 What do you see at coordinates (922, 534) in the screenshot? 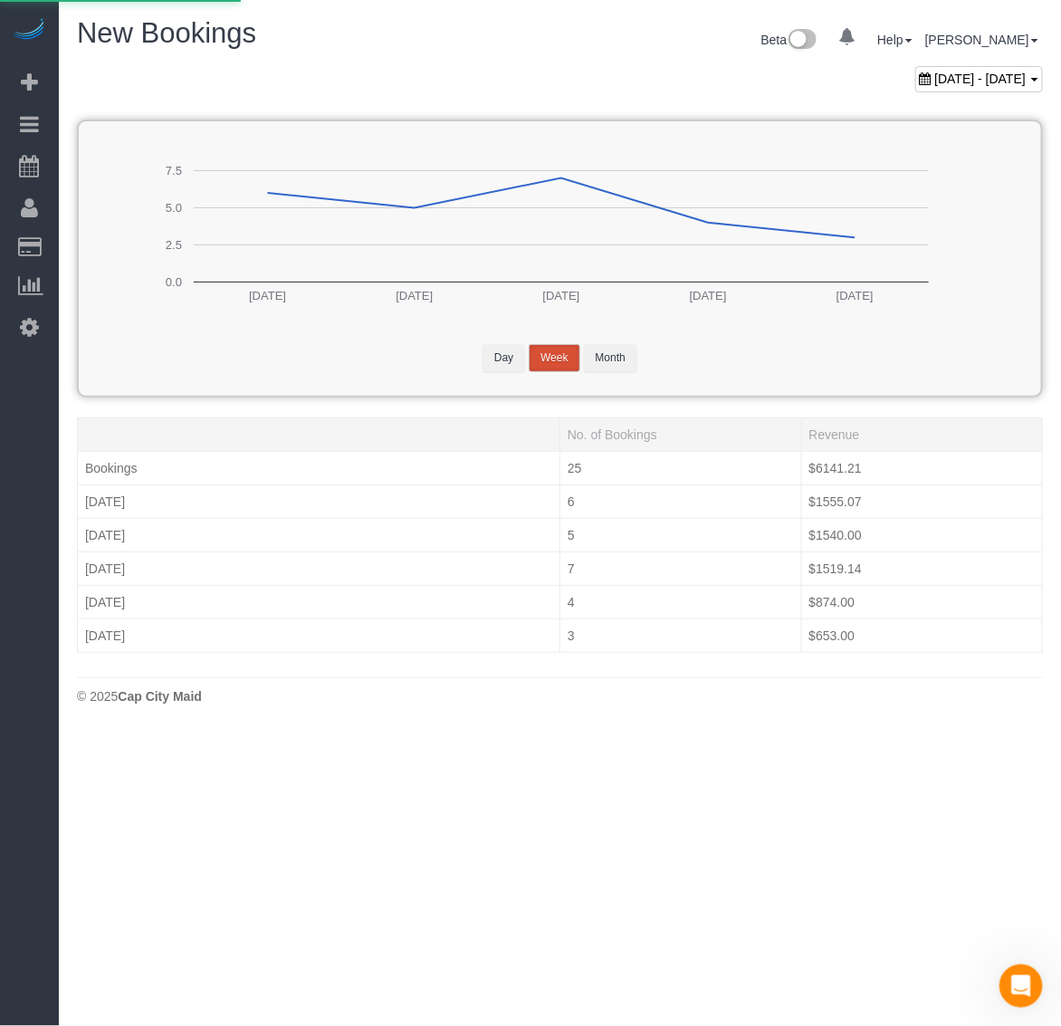
I see `td: $1540.00` at bounding box center [922, 534].